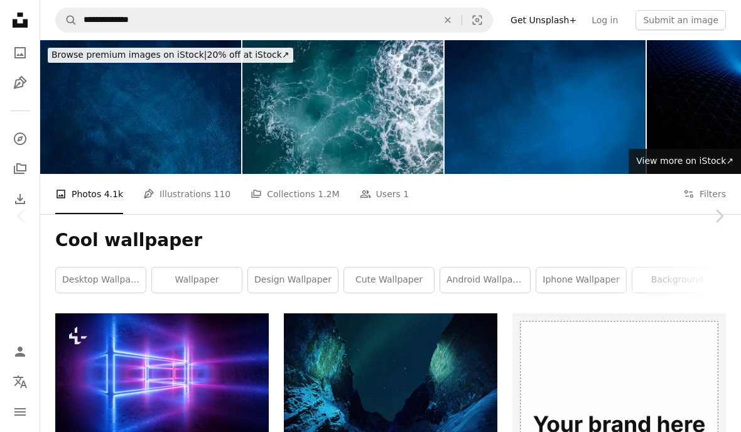  Describe the element at coordinates (129, 55) in the screenshot. I see `span: Browse premium images on iStock |` at that location.